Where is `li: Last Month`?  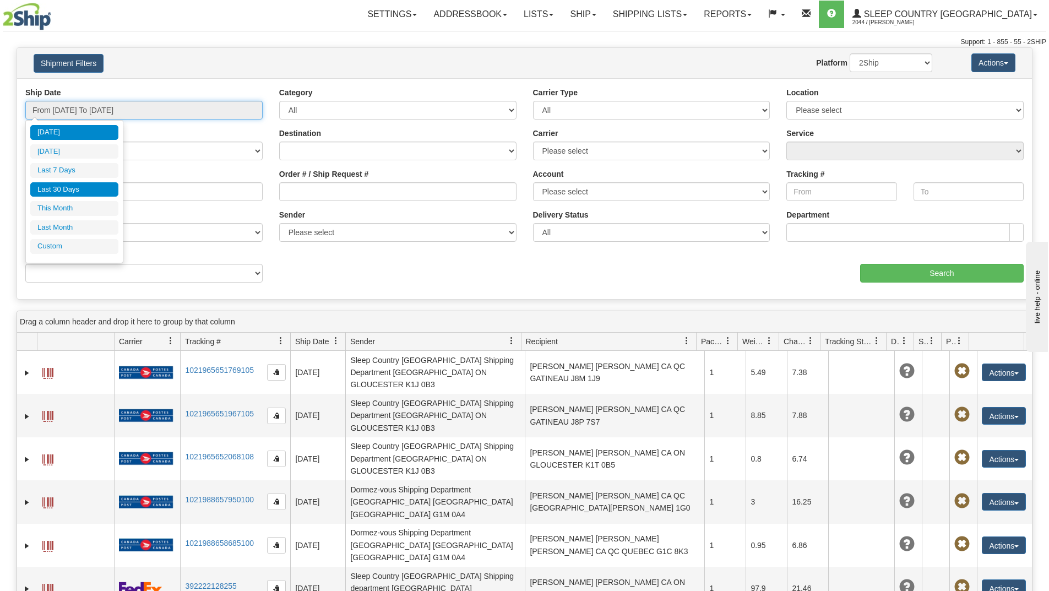 li: Last Month is located at coordinates (74, 227).